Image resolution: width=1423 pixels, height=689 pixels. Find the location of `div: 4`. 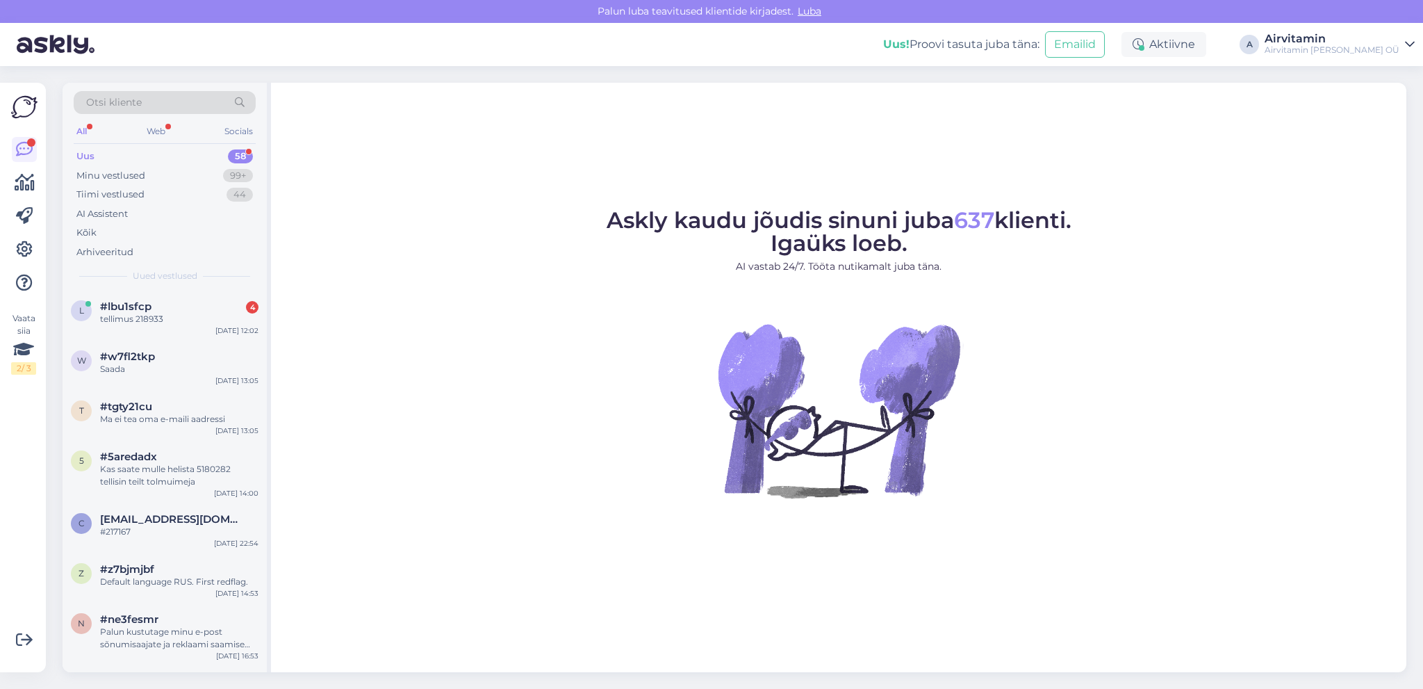

div: 4 is located at coordinates (252, 307).